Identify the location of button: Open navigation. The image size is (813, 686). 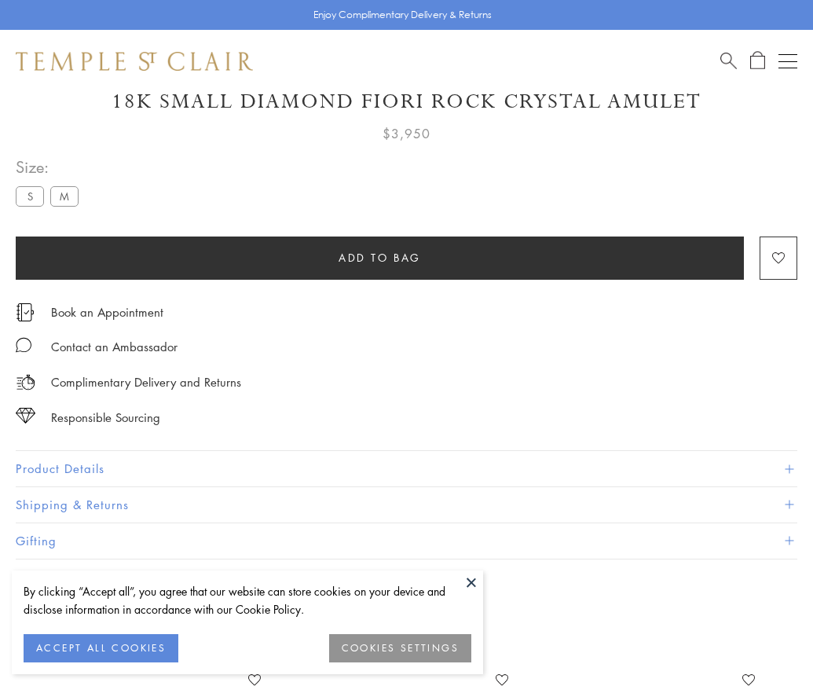
(788, 61).